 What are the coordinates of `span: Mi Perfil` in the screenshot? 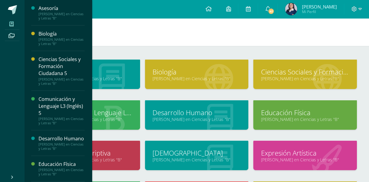 It's located at (319, 12).